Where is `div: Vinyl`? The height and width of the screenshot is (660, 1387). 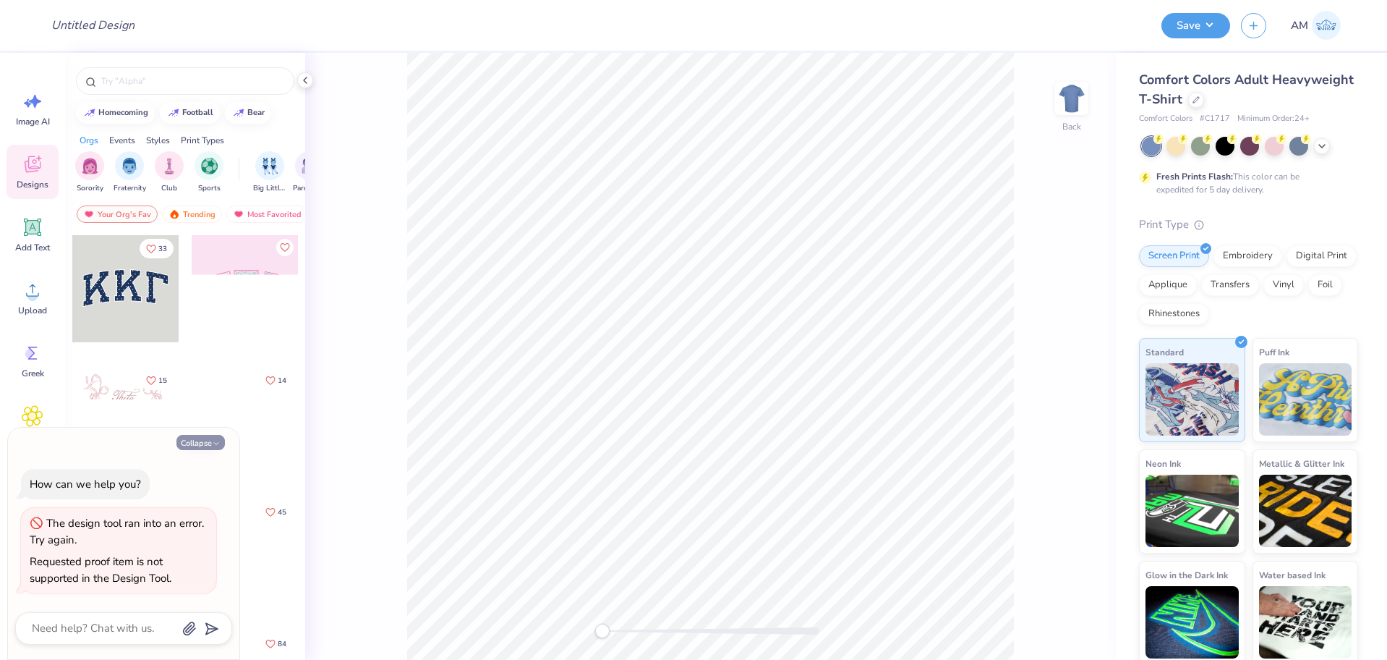 div: Vinyl is located at coordinates (1284, 285).